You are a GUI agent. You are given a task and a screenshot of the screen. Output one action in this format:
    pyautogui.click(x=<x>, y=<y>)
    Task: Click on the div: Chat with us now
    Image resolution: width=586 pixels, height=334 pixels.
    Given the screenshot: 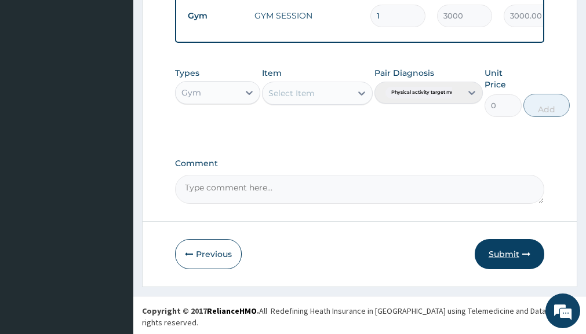 What is the action you would take?
    pyautogui.click(x=127, y=72)
    